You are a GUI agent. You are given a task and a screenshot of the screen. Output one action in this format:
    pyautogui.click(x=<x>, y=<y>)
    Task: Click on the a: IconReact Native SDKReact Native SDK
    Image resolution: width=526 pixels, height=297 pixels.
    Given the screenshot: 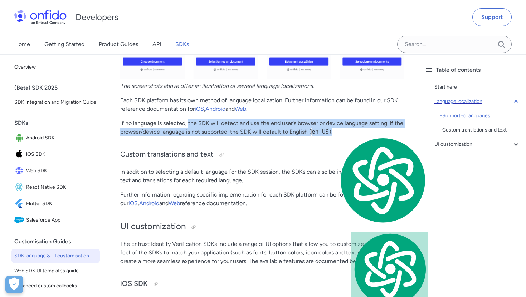 What is the action you would take?
    pyautogui.click(x=55, y=188)
    